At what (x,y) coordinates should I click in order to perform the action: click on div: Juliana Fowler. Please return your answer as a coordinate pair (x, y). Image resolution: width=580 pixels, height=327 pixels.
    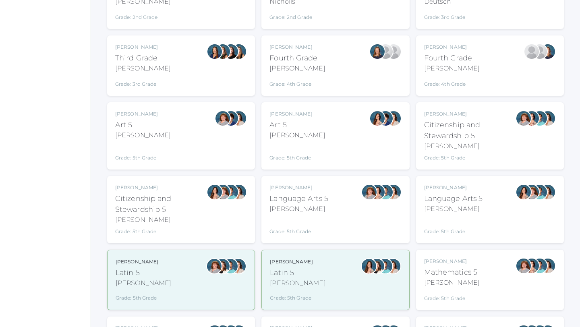
    Looking at the image, I should click on (239, 52).